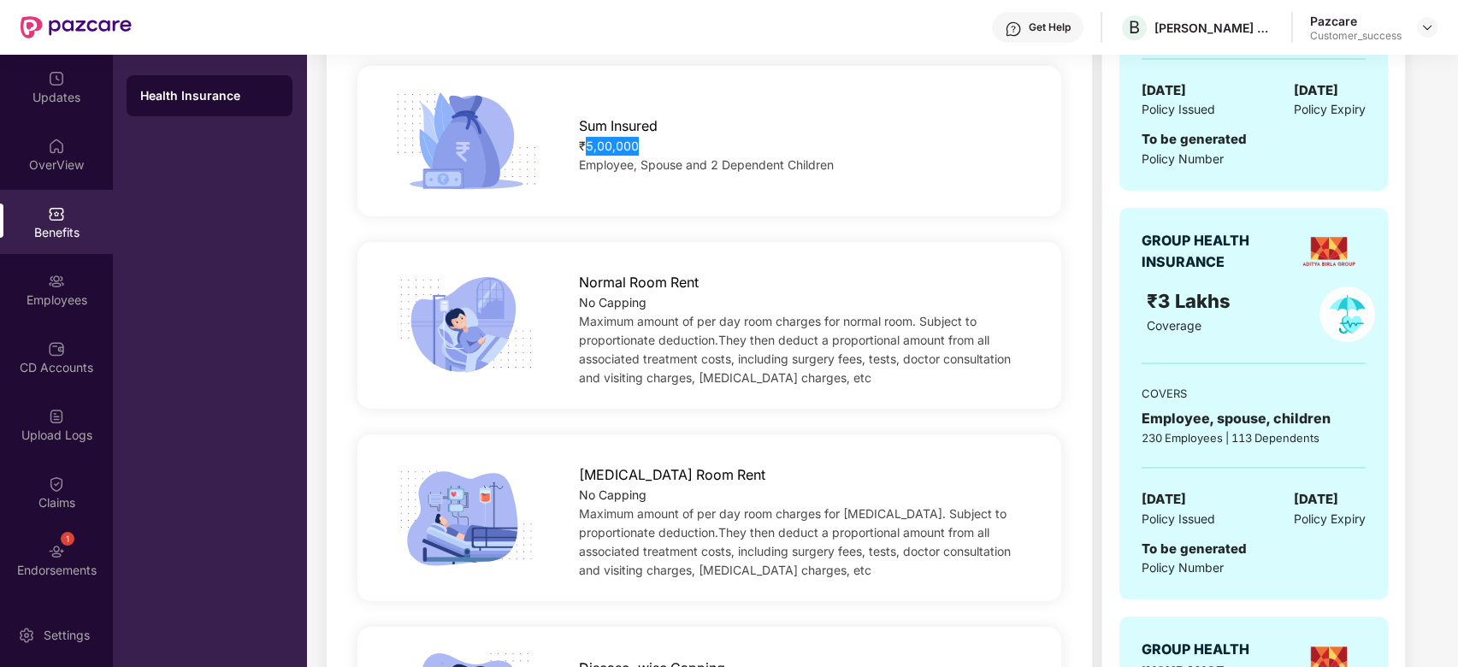  What do you see at coordinates (56, 349) in the screenshot?
I see `img: svg+xml;base64,PHN2ZyBpZD0iQ0RfQWNjb3VudHMiIGRhdGEtbmFtZT0iQ0QgQWNjb3VudHMiIHhtbG5zPSJodHRwOi8vd3...` at bounding box center [56, 349].